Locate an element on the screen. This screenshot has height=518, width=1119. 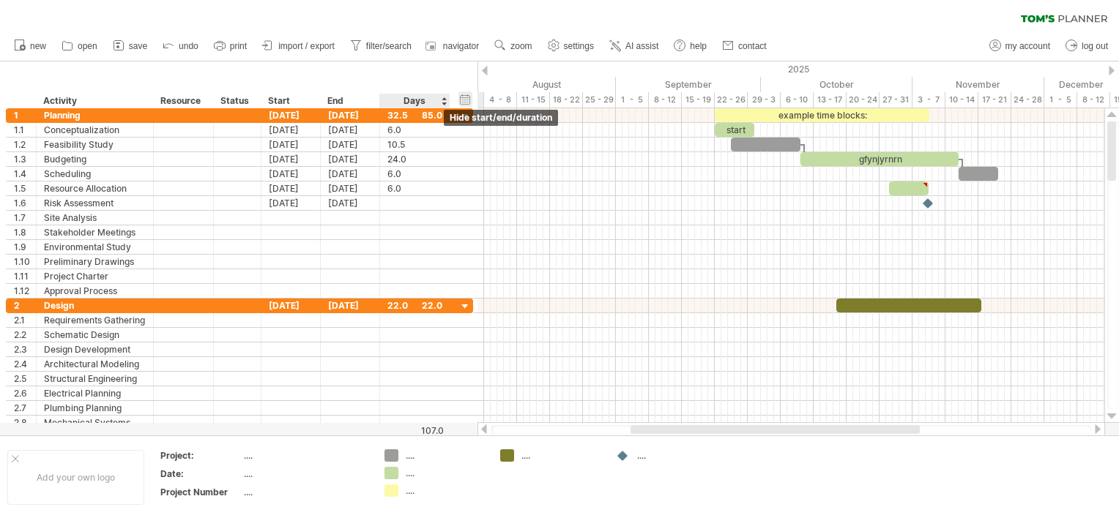
div: Conceptualization is located at coordinates (94, 130).